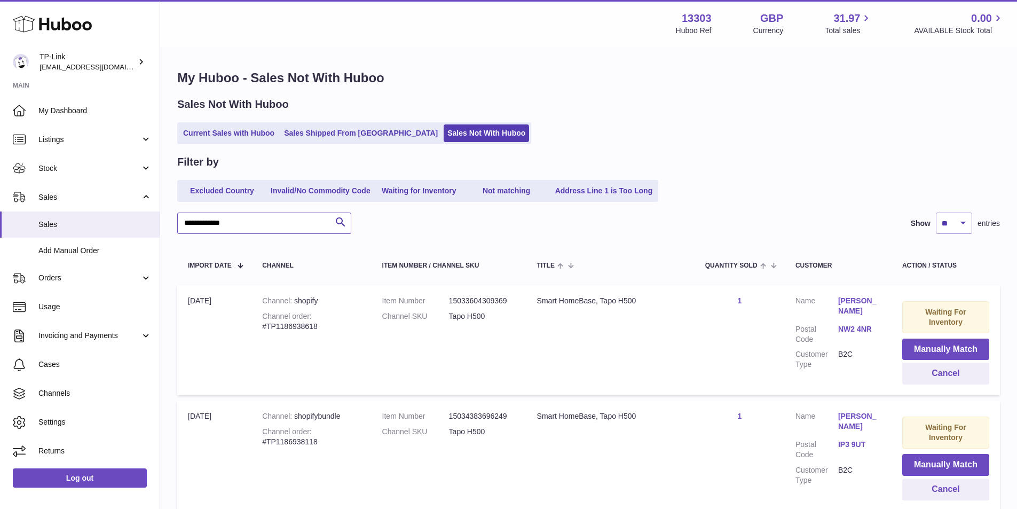  I want to click on a: Not matching, so click(507, 191).